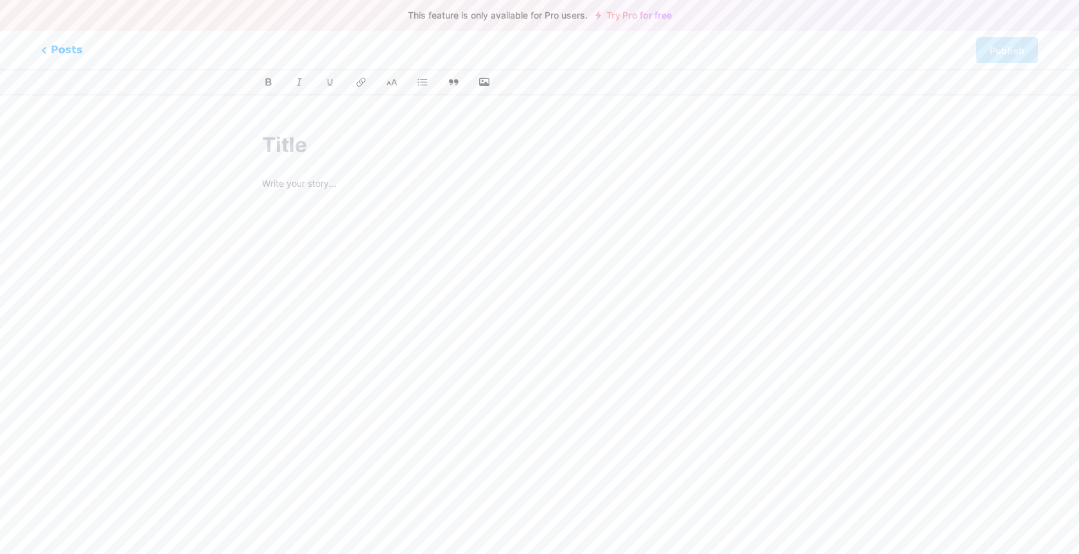 This screenshot has height=554, width=1079. What do you see at coordinates (498, 15) in the screenshot?
I see `span: This feature is only available for Pro users.` at bounding box center [498, 15].